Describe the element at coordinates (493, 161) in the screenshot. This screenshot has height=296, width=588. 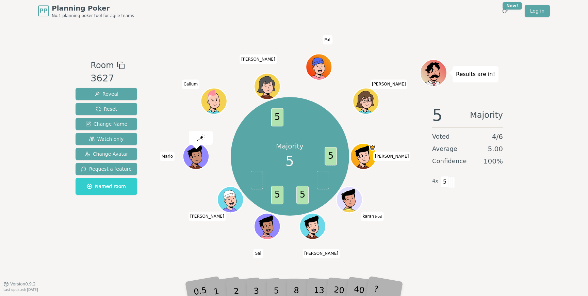
I see `span: 100 %` at that location.